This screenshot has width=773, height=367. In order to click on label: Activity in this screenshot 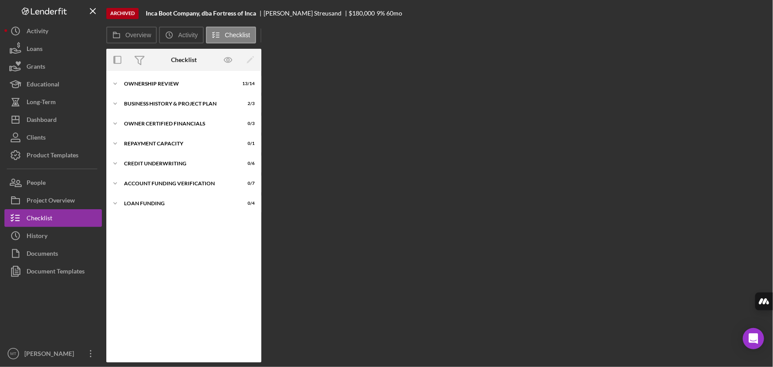, I will do `click(188, 35)`.